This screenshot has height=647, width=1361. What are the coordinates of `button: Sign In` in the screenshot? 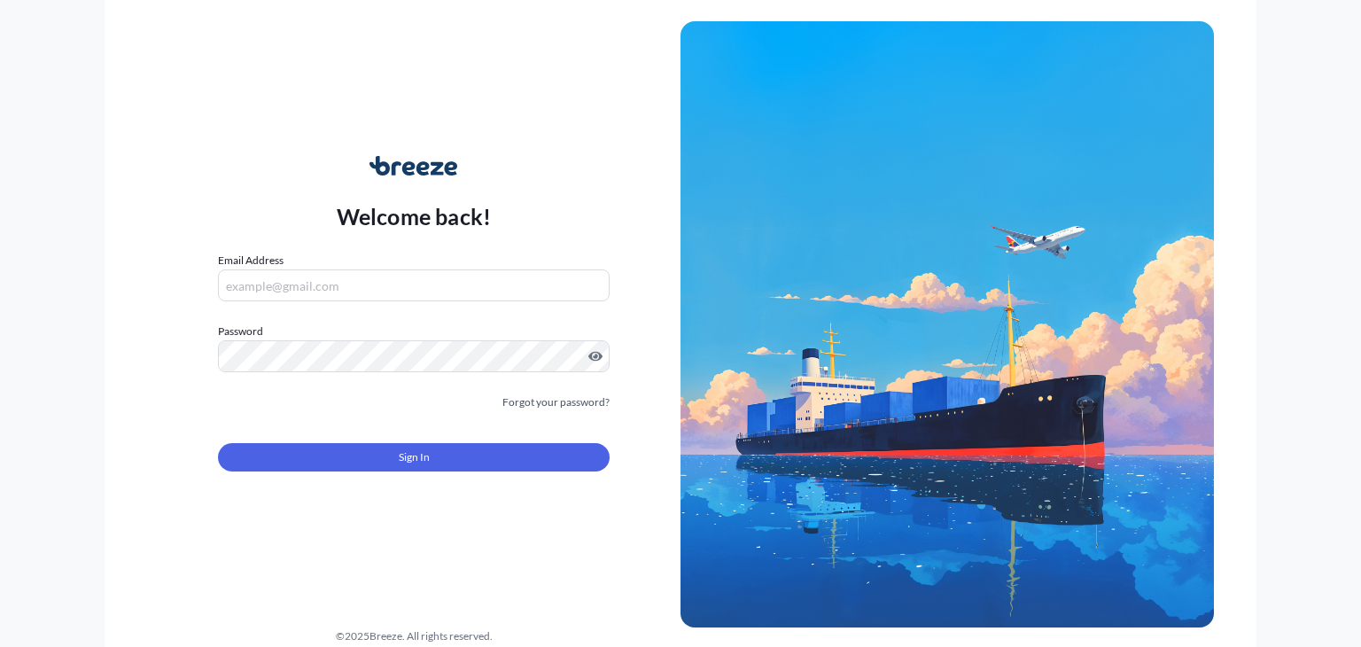 It's located at (414, 457).